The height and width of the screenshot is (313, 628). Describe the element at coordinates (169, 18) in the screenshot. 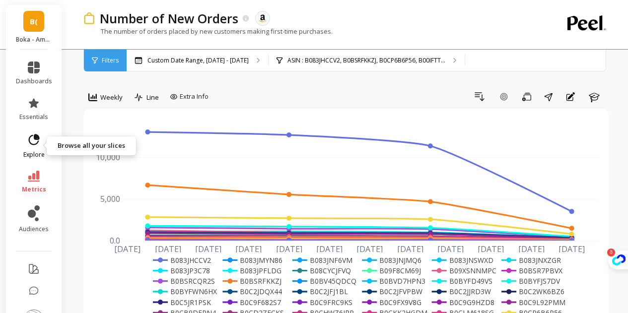

I see `p: Number of New Orders` at that location.